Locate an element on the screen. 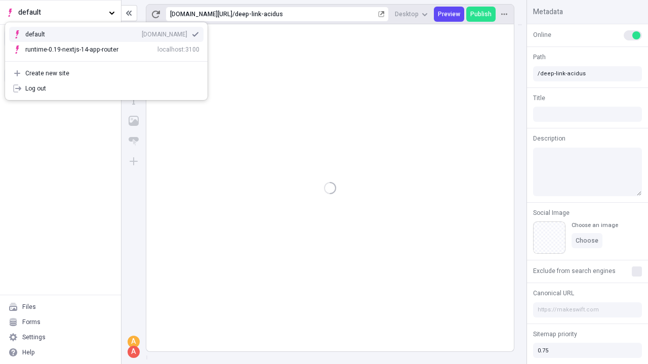  span: Social Image is located at coordinates (551, 213).